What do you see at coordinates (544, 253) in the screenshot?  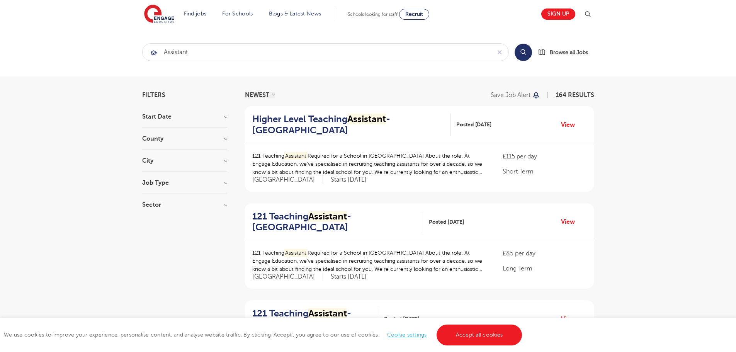 I see `p: £85 per day` at bounding box center [544, 253].